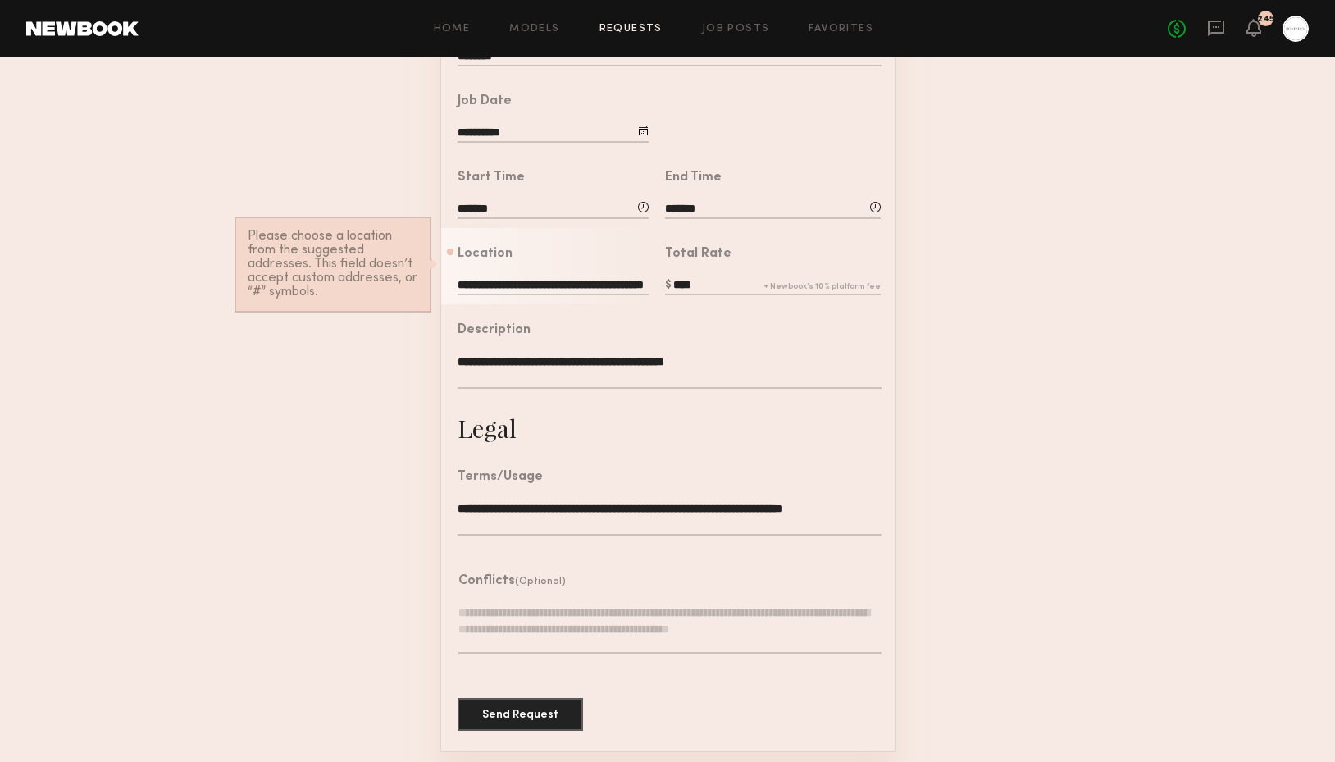  What do you see at coordinates (494, 330) in the screenshot?
I see `div: Description` at bounding box center [494, 330].